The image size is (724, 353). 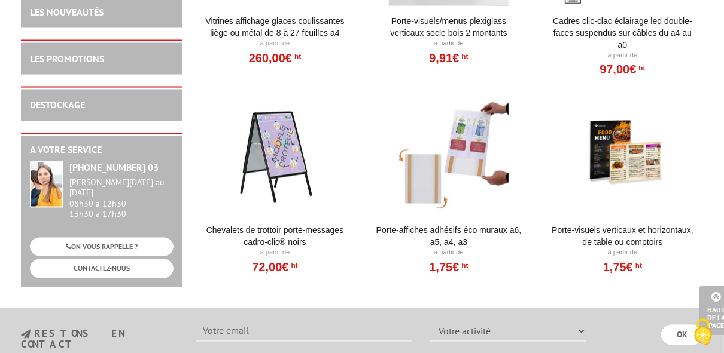 I want to click on a: 97,00€HT, so click(x=622, y=70).